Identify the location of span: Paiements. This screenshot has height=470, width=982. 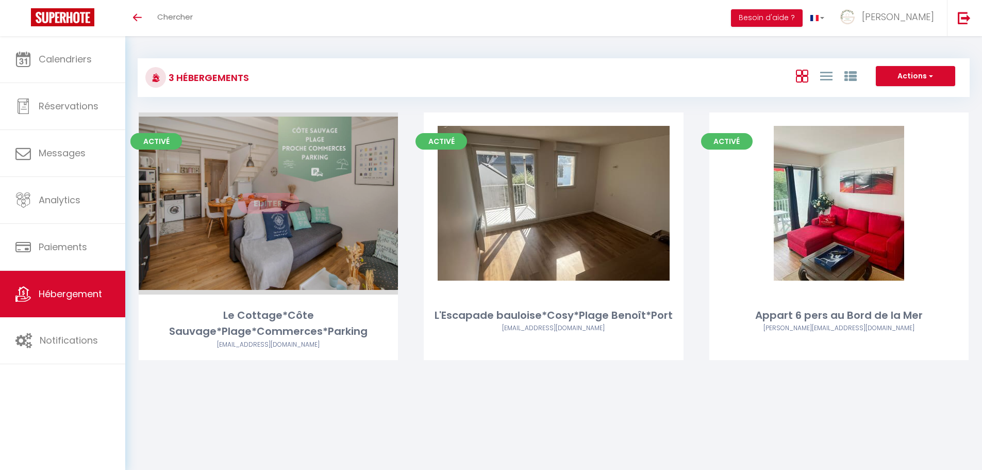
(63, 246).